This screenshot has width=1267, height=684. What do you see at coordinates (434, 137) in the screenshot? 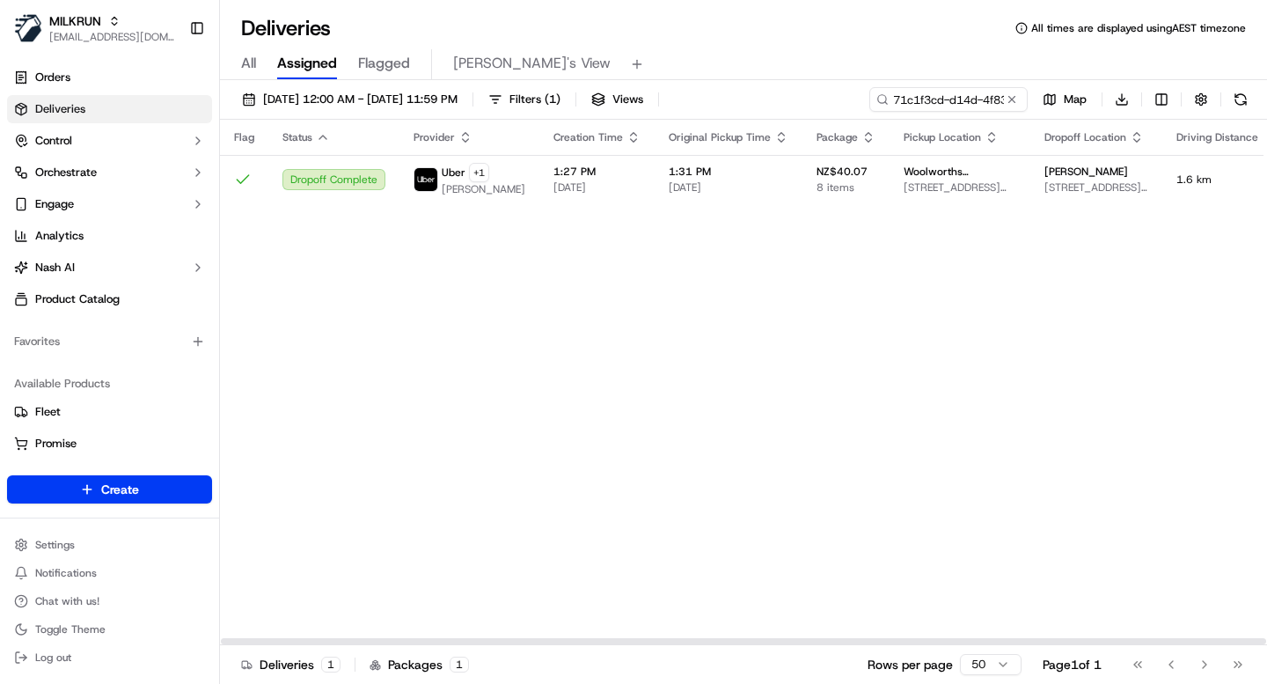
I see `span: Provider` at bounding box center [434, 137].